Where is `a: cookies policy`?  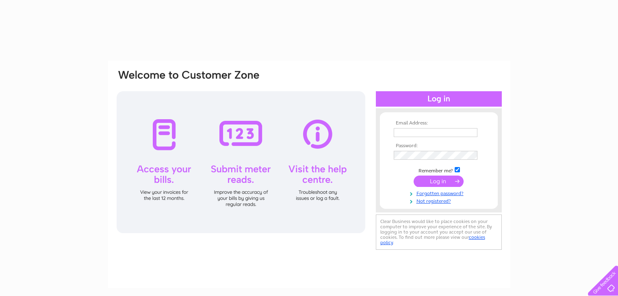
a: cookies policy is located at coordinates (433, 240).